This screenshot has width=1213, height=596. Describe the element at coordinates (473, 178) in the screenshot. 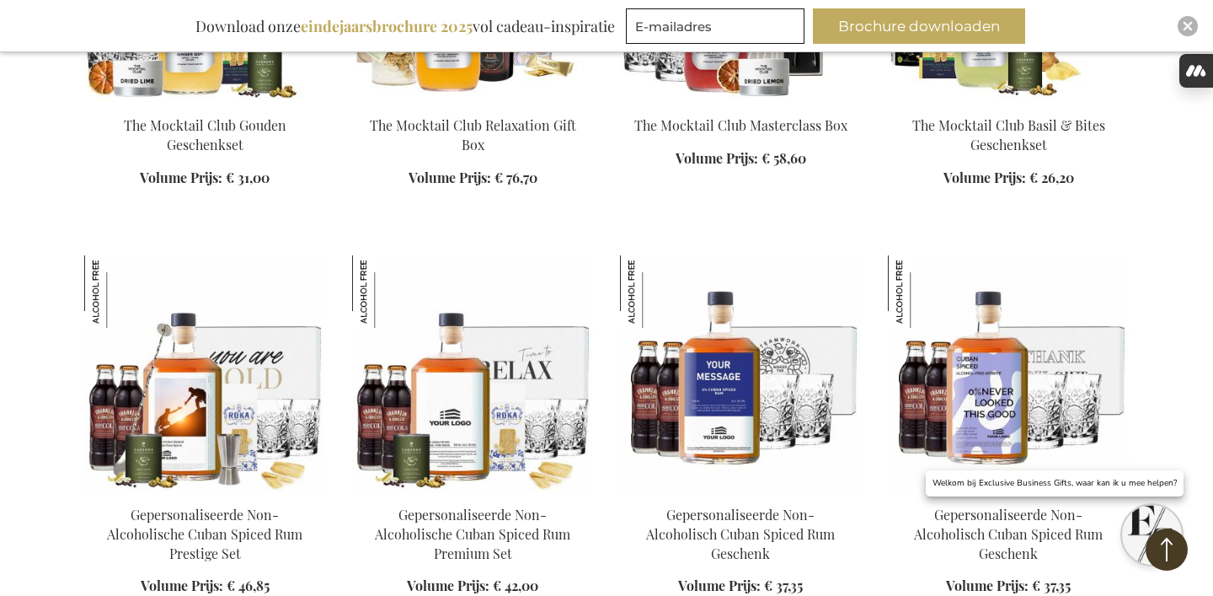

I see `a: Volume Prijs: € 76,70` at that location.